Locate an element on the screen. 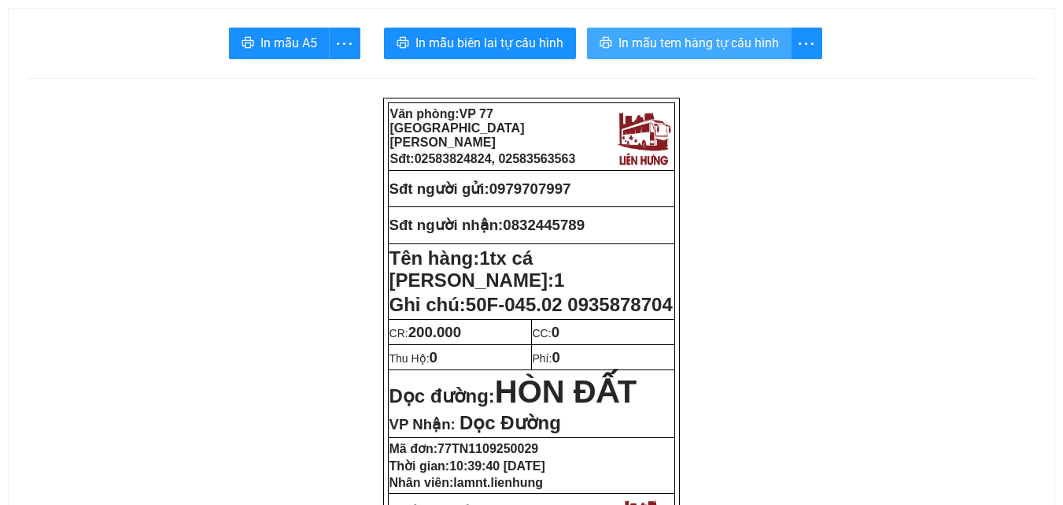  span: 02583824824, 02583563563 is located at coordinates (495, 158).